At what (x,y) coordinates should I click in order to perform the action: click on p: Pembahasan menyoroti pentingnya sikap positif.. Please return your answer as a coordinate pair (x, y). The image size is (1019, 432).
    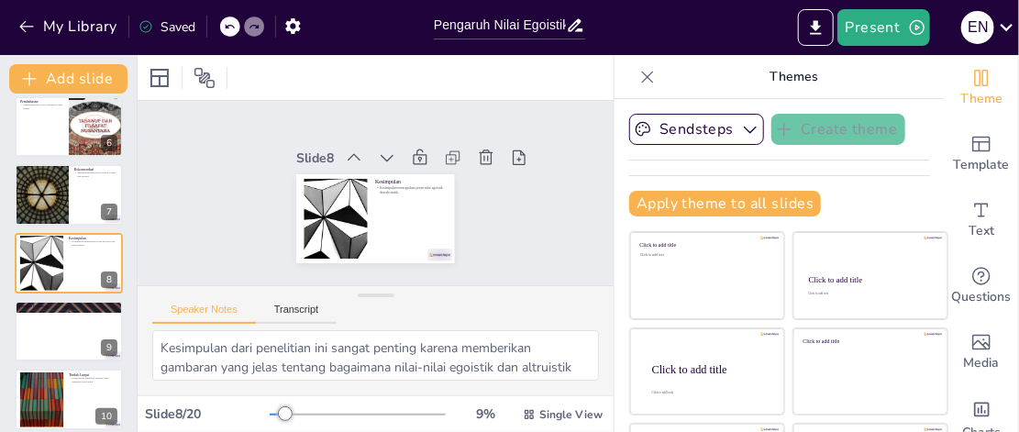
    Looking at the image, I should click on (41, 106).